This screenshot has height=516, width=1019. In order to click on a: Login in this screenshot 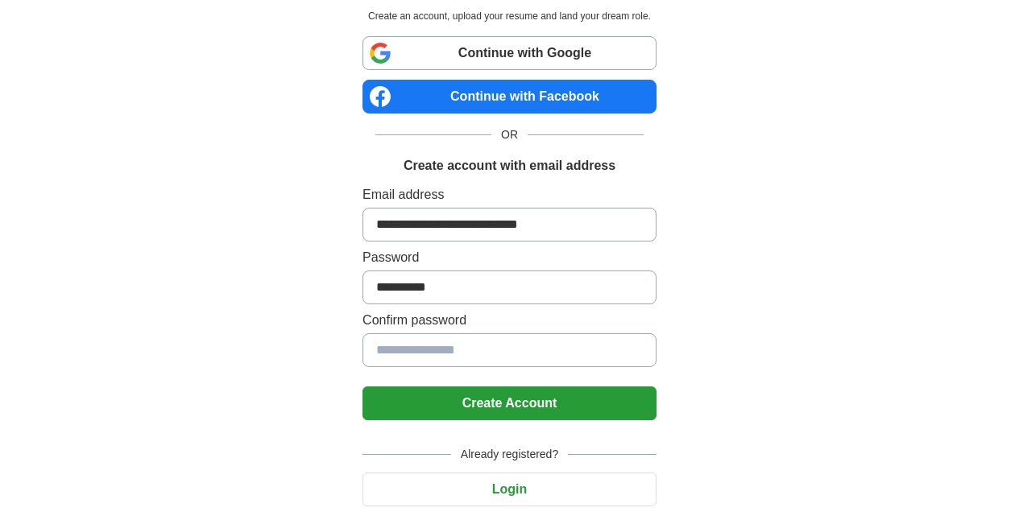, I will do `click(509, 489)`.